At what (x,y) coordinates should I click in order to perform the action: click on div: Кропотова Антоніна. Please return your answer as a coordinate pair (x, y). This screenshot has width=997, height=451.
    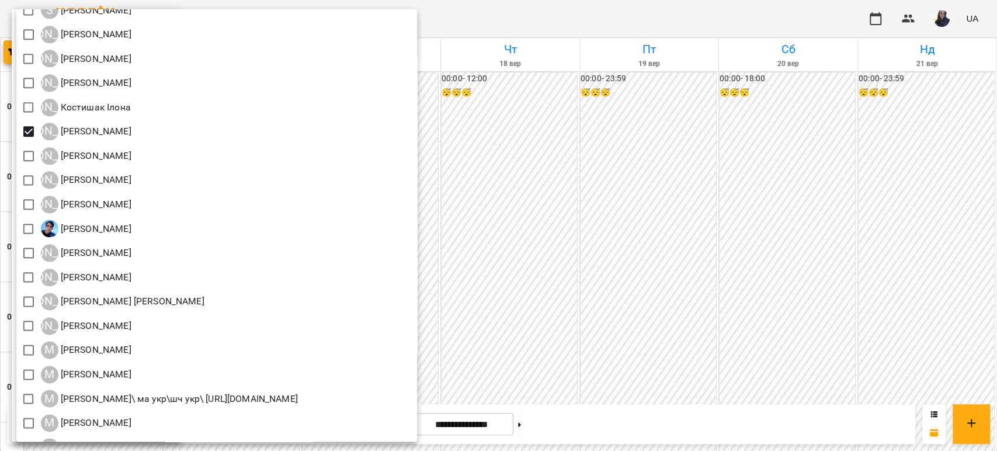
    Looking at the image, I should click on (86, 156).